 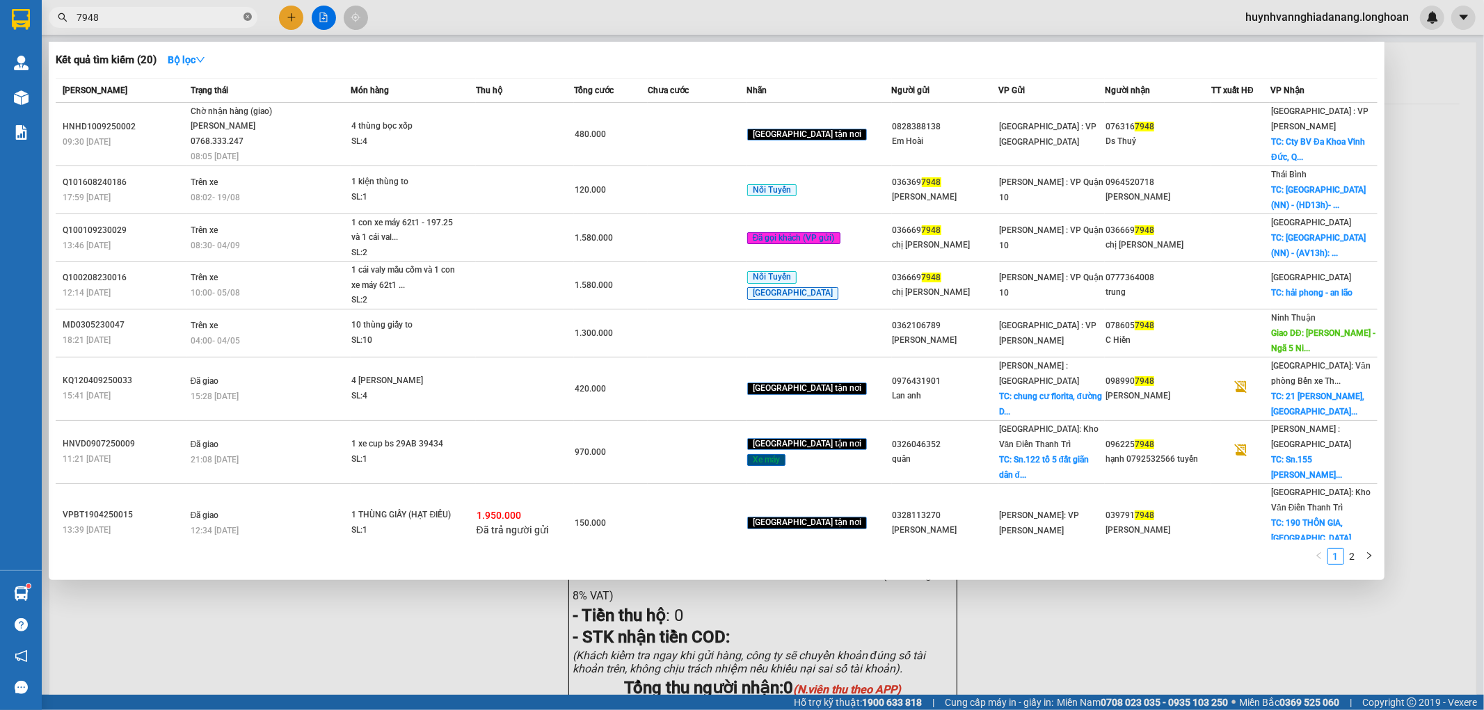 I want to click on span: close-circle, so click(x=248, y=17).